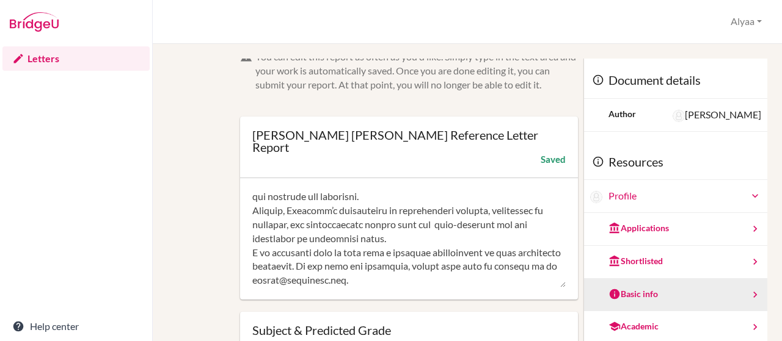 The height and width of the screenshot is (341, 782). Describe the element at coordinates (633, 327) in the screenshot. I see `div: Academic` at that location.